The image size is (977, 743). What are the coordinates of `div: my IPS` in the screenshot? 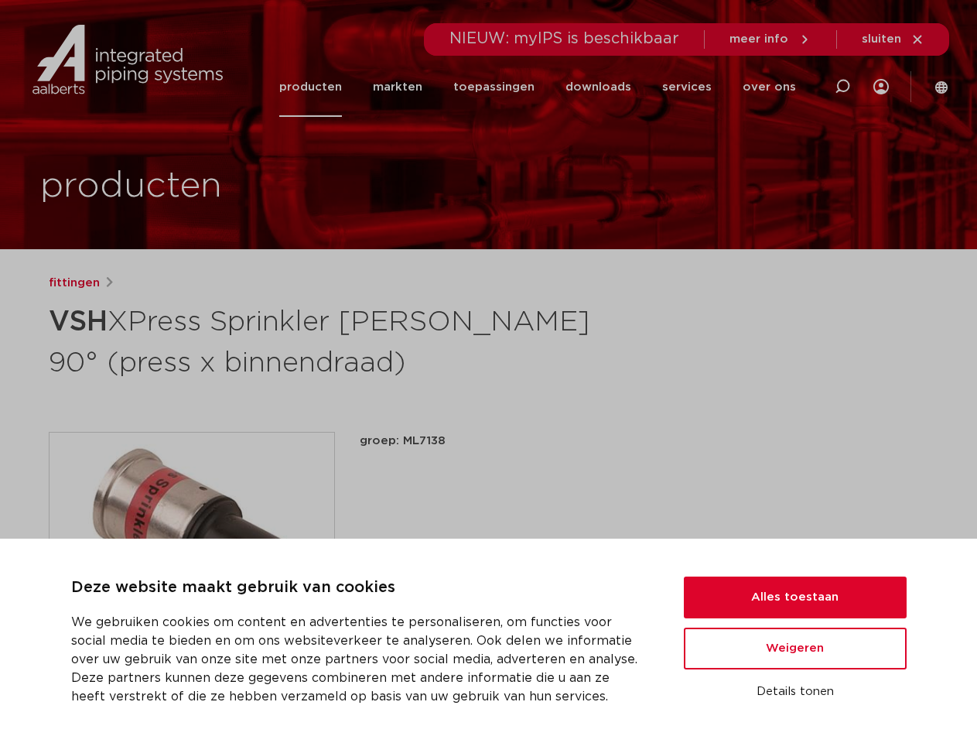 It's located at (881, 87).